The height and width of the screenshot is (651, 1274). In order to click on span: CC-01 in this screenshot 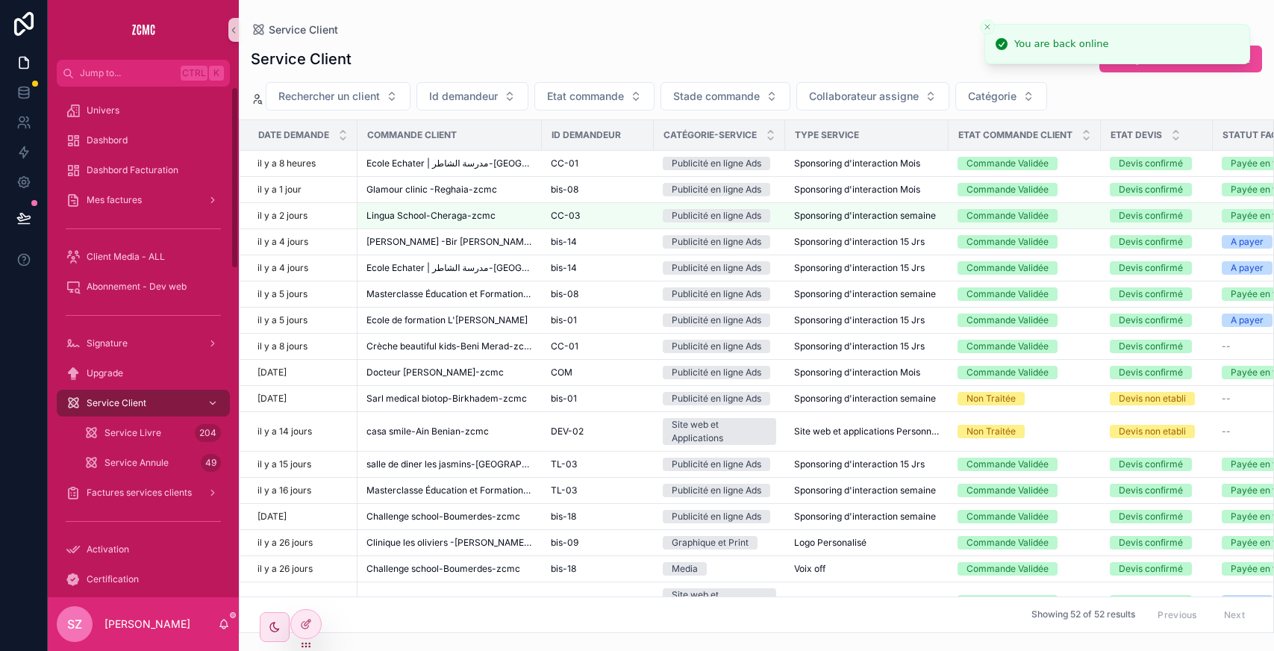, I will do `click(564, 163)`.